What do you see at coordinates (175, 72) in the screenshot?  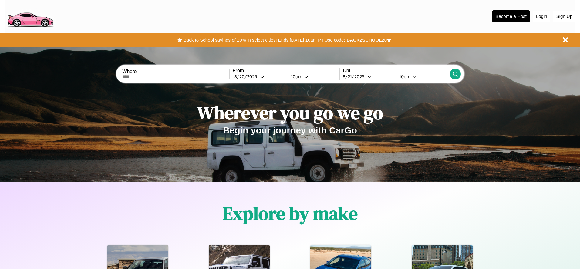 I see `label: Where` at bounding box center [175, 72].